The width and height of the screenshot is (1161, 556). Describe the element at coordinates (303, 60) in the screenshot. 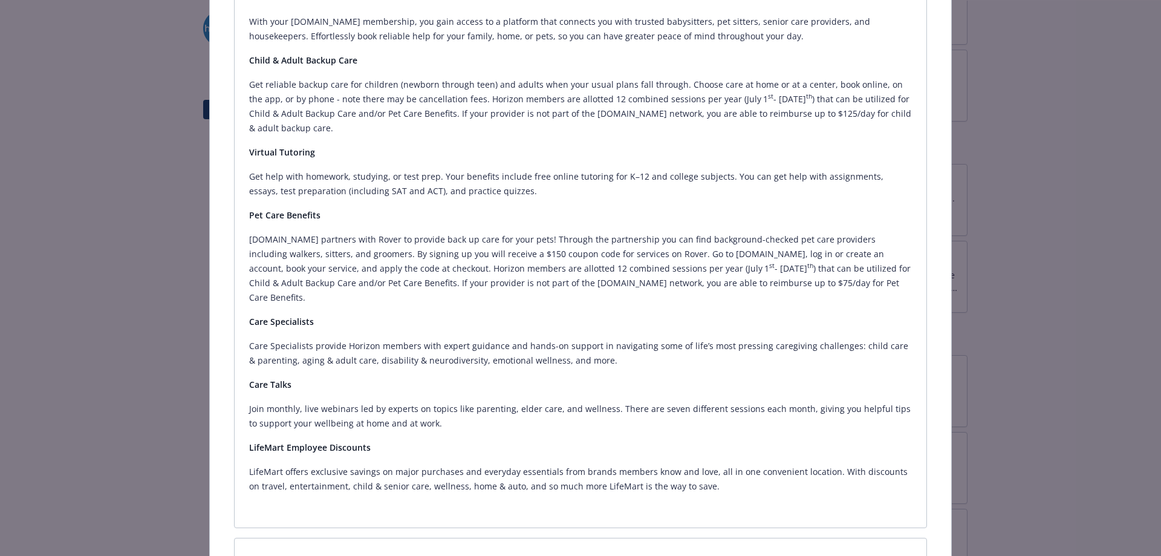

I see `strong: Child & Adult Backup Care` at that location.